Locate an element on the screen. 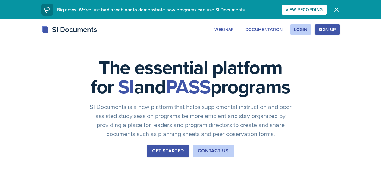 This screenshot has width=381, height=190. button: View Recording is located at coordinates (304, 10).